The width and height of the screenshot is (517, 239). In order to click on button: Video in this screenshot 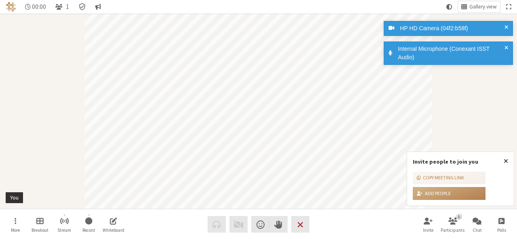, I will do `click(238, 224)`.